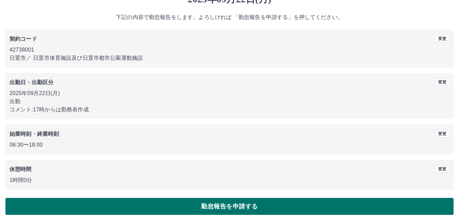 The image size is (459, 223). What do you see at coordinates (229, 17) in the screenshot?
I see `p: 下記の内容で勤怠報告をします。よろしければ 「勤怠報告を申請する」を押してください。` at bounding box center [229, 17].